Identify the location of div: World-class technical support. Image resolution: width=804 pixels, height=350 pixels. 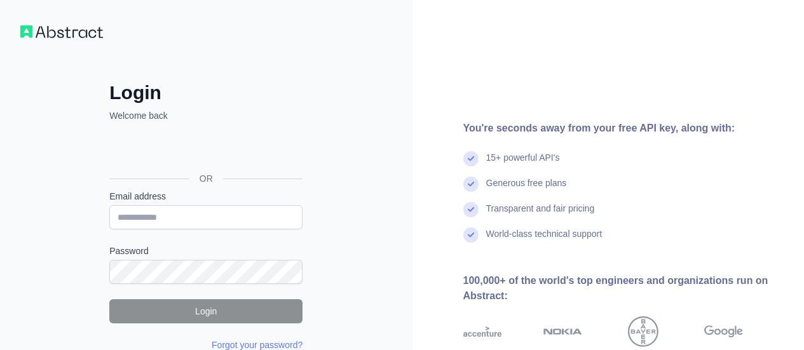
(544, 240).